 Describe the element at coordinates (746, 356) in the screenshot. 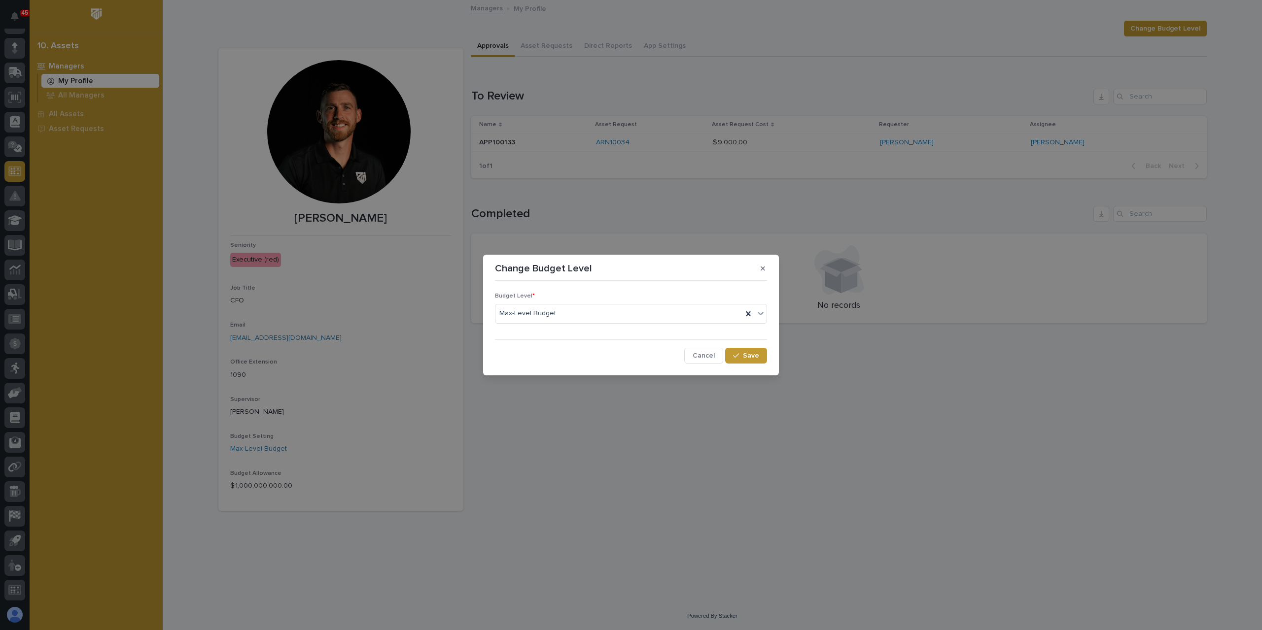

I see `button: Save` at that location.